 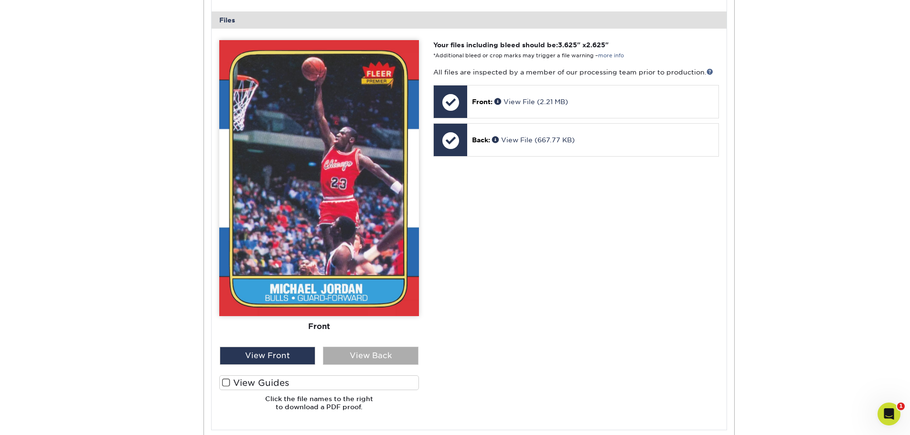 What do you see at coordinates (521, 45) in the screenshot?
I see `strong: Your files including bleed should be: " x "` at bounding box center [521, 45].